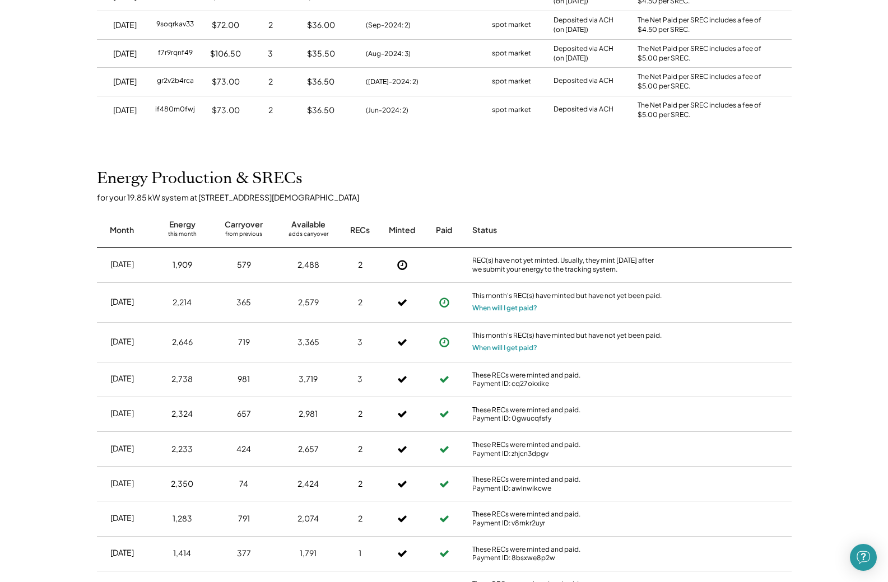 This screenshot has width=888, height=582. What do you see at coordinates (175, 25) in the screenshot?
I see `div: 9soqrkav33` at bounding box center [175, 25].